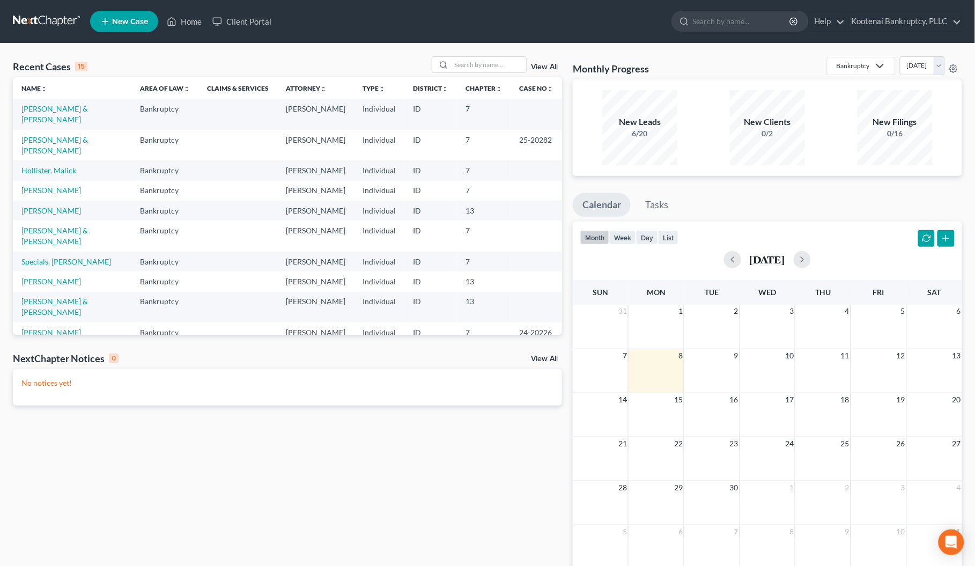 The width and height of the screenshot is (975, 566). What do you see at coordinates (904, 21) in the screenshot?
I see `a: Kootenai Bankruptcy, PLLC` at bounding box center [904, 21].